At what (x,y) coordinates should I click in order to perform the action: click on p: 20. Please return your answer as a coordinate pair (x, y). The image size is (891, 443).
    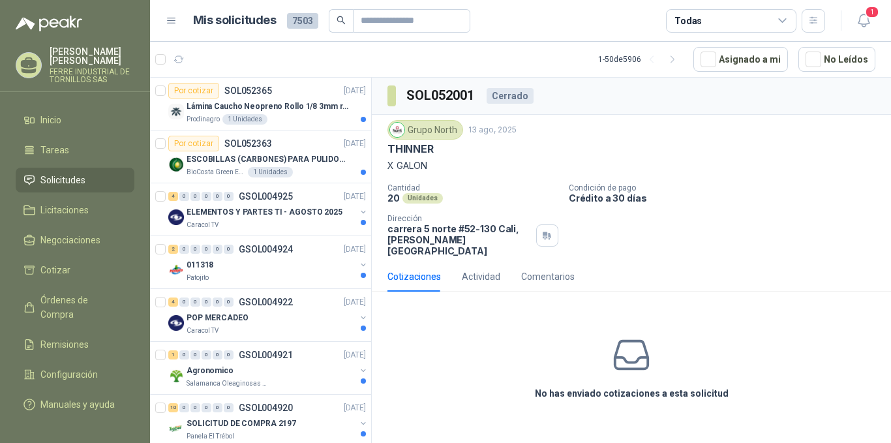
    Looking at the image, I should click on (393, 198).